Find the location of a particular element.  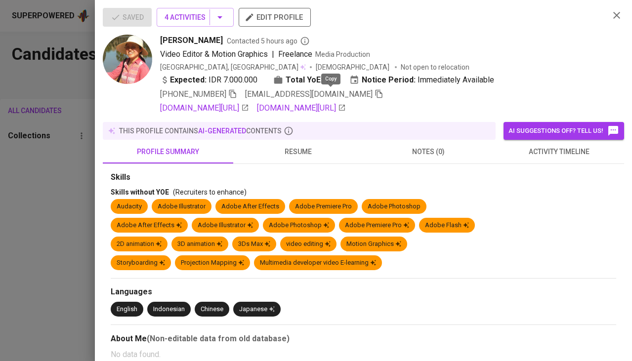

div: English is located at coordinates (127, 309).